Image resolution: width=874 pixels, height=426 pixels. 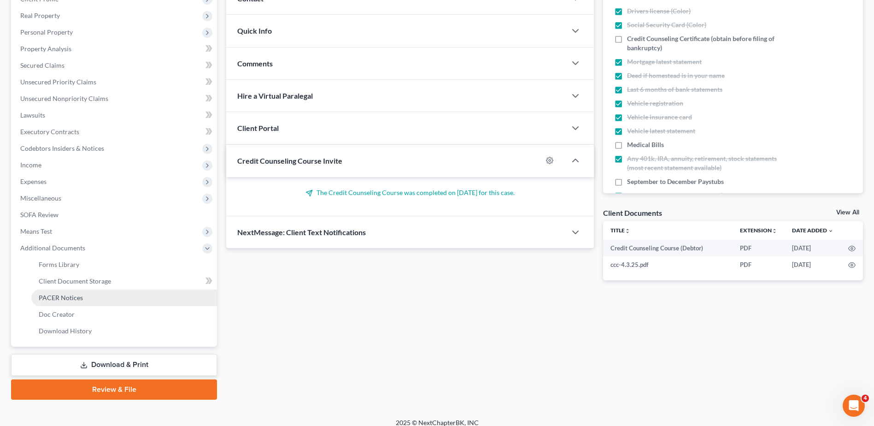 What do you see at coordinates (114, 365) in the screenshot?
I see `a: Download & Print` at bounding box center [114, 365].